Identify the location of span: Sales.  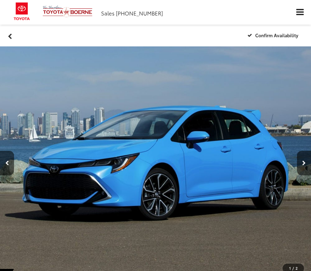
(108, 13).